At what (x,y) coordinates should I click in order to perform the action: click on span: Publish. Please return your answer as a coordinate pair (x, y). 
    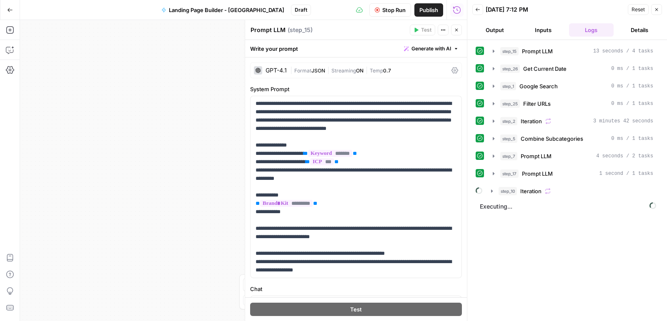
    Looking at the image, I should click on (428, 10).